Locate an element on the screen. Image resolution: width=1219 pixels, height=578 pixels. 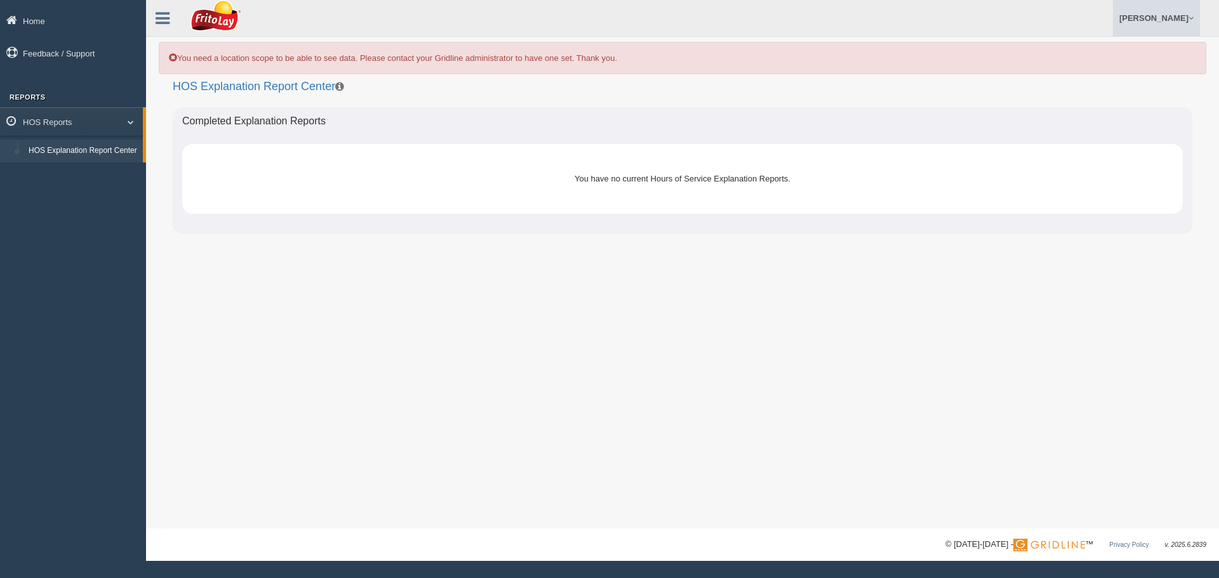
a: Privacy Policy is located at coordinates (1129, 545).